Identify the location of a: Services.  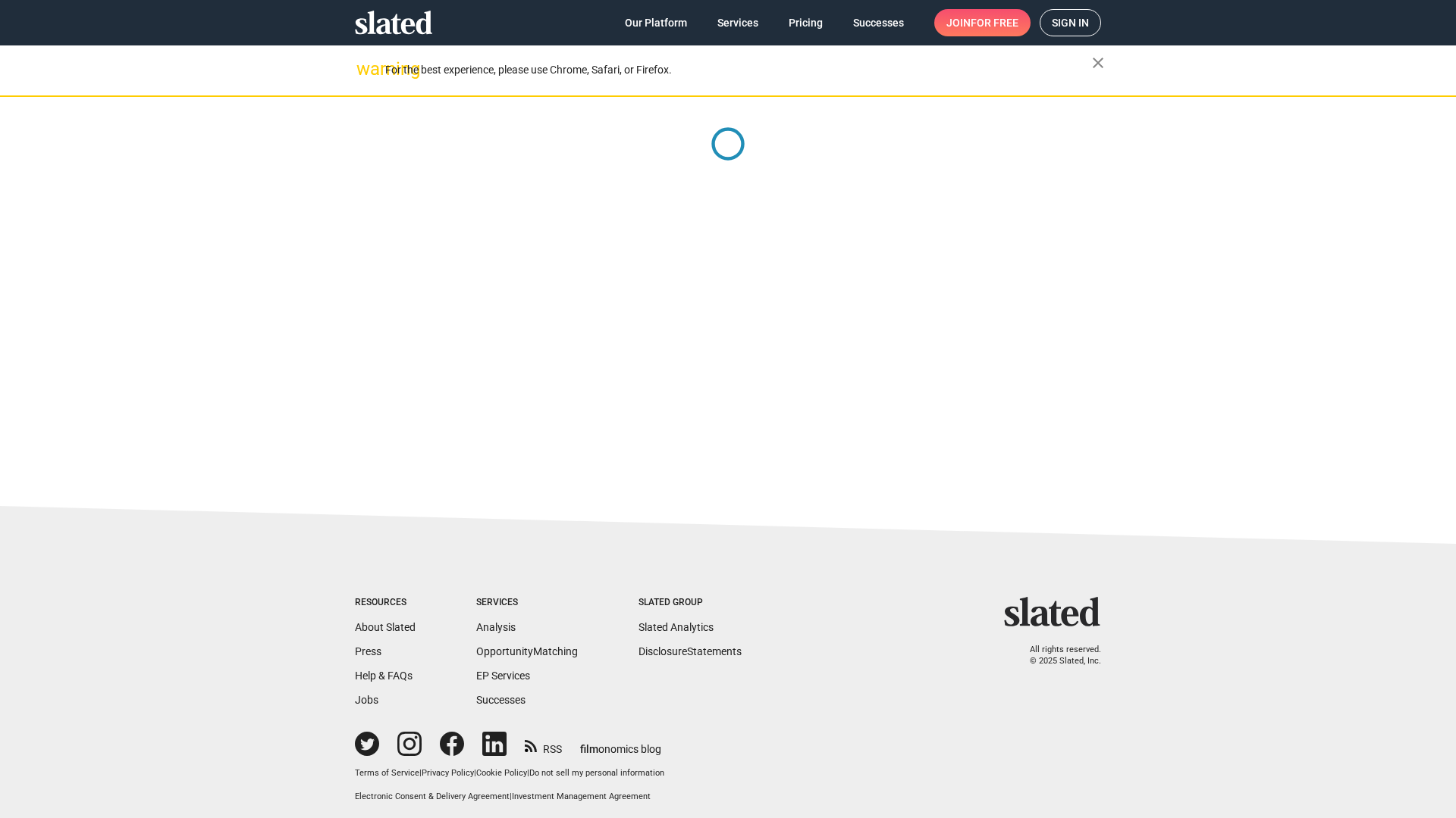
(738, 23).